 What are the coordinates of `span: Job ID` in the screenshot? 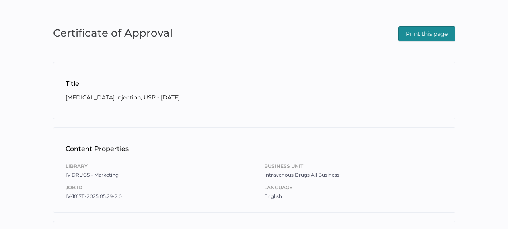 It's located at (155, 188).